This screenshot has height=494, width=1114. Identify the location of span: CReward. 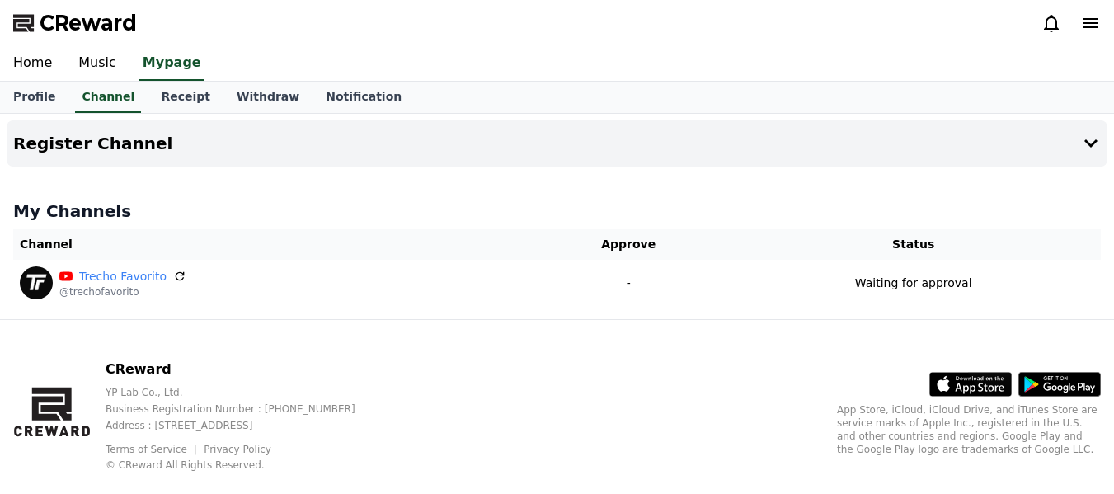
(88, 23).